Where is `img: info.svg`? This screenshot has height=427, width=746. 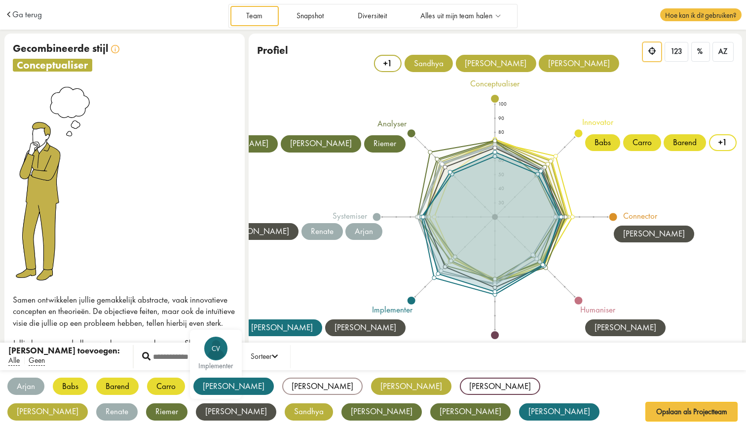 img: info.svg is located at coordinates (115, 49).